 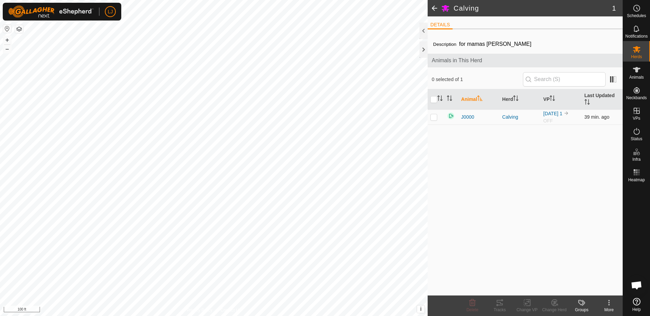 What do you see at coordinates (609, 309) in the screenshot?
I see `div: More` at bounding box center [609, 309].